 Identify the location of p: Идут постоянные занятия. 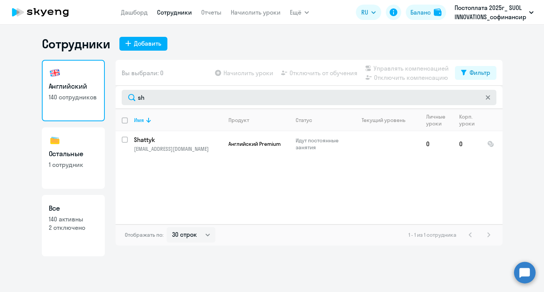
(321, 144).